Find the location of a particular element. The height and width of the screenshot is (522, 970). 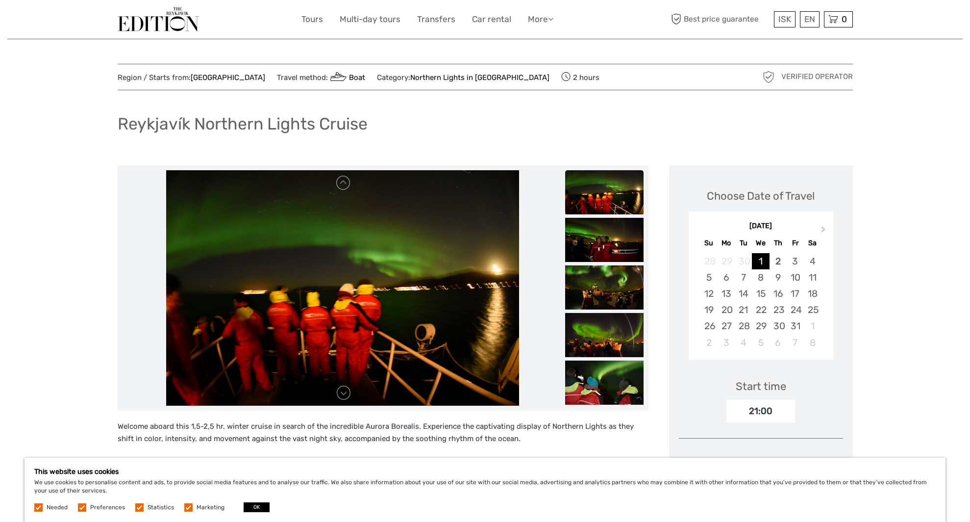

button: Open LiveChat chat widget is located at coordinates (119, 21).